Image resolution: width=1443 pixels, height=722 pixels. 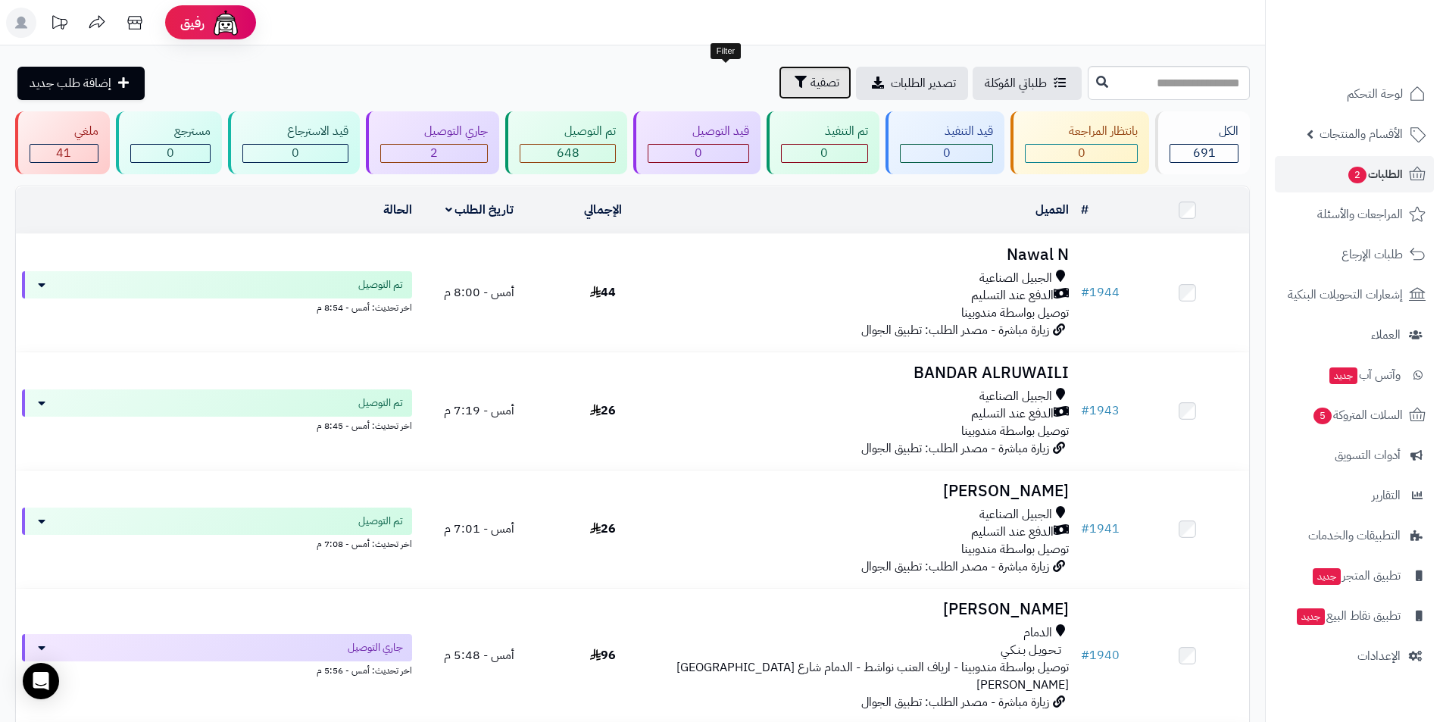 What do you see at coordinates (434, 153) in the screenshot?
I see `span: 2` at bounding box center [434, 153].